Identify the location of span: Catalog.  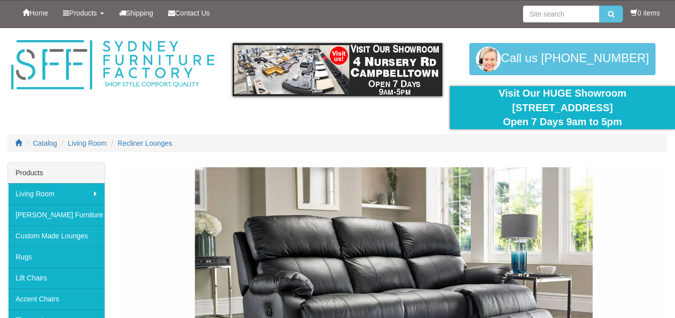
(45, 143).